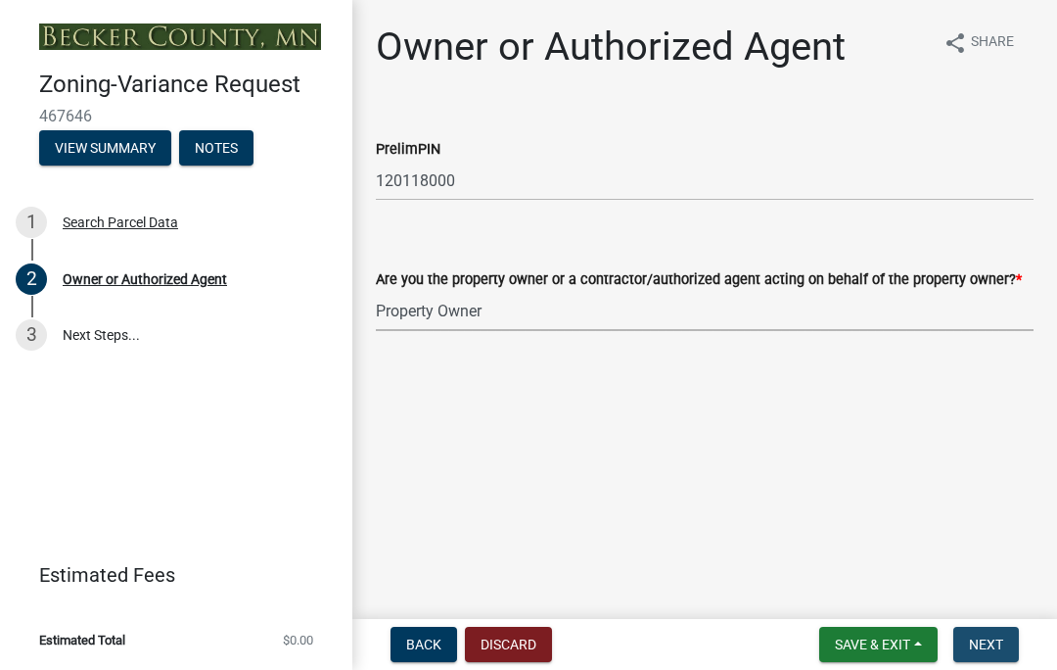 The image size is (1057, 670). Describe the element at coordinates (986, 644) in the screenshot. I see `button: Next` at that location.